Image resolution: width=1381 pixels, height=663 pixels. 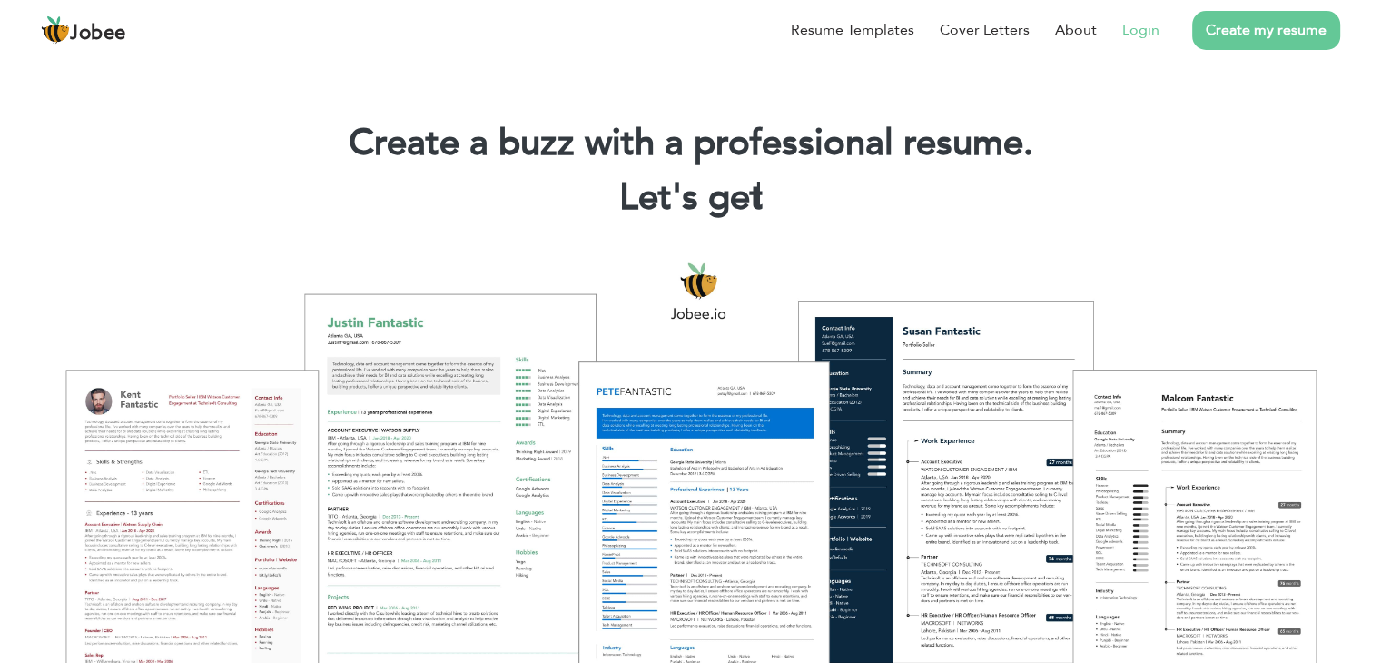 What do you see at coordinates (735, 197) in the screenshot?
I see `span: get` at bounding box center [735, 197].